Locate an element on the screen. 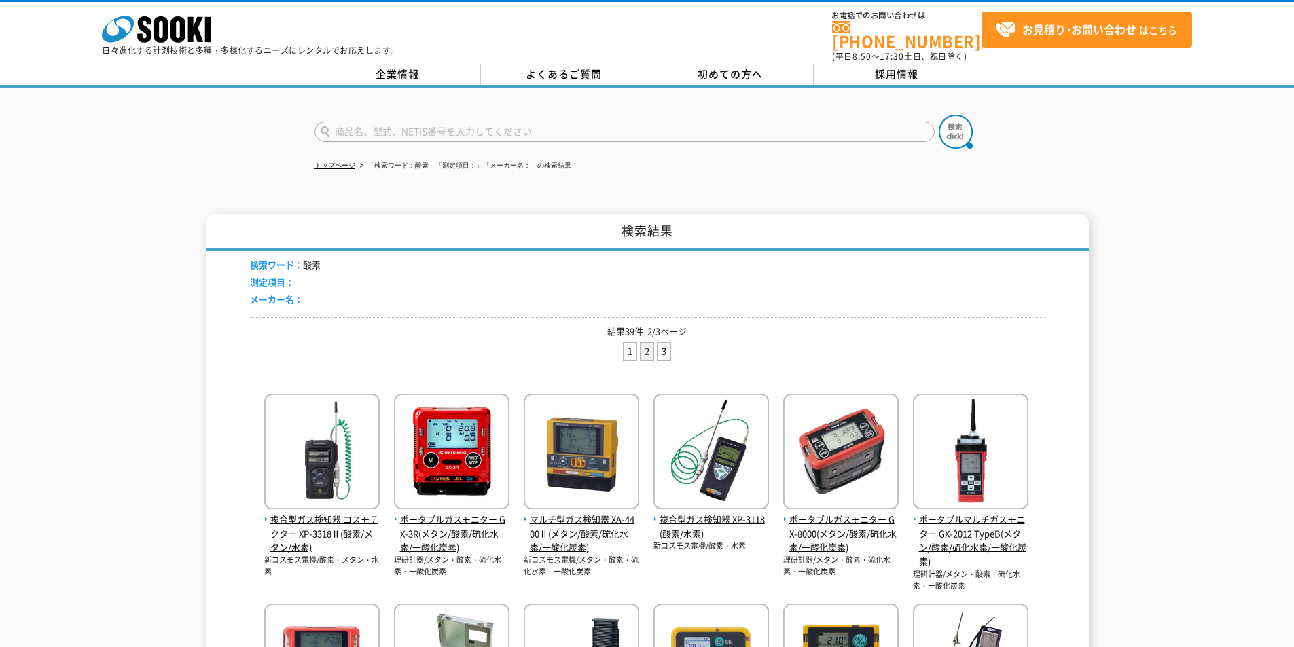 This screenshot has height=647, width=1294. p: 日々進化する計測技術と多種・多様化するニーズにレンタルでお応えします。 is located at coordinates (251, 50).